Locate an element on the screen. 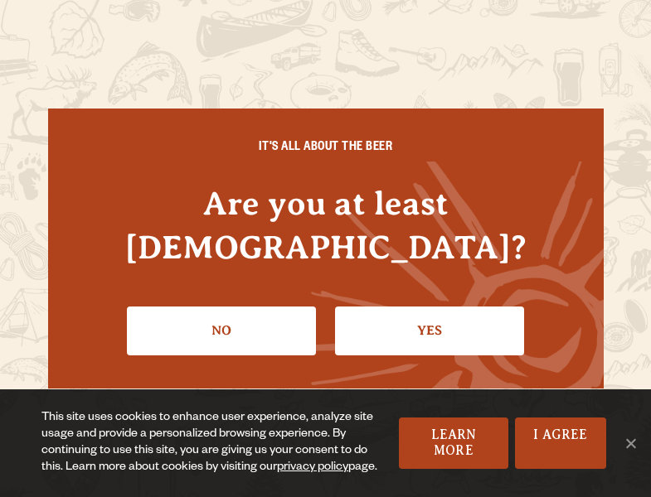 The height and width of the screenshot is (497, 651). a: I Agree is located at coordinates (560, 443).